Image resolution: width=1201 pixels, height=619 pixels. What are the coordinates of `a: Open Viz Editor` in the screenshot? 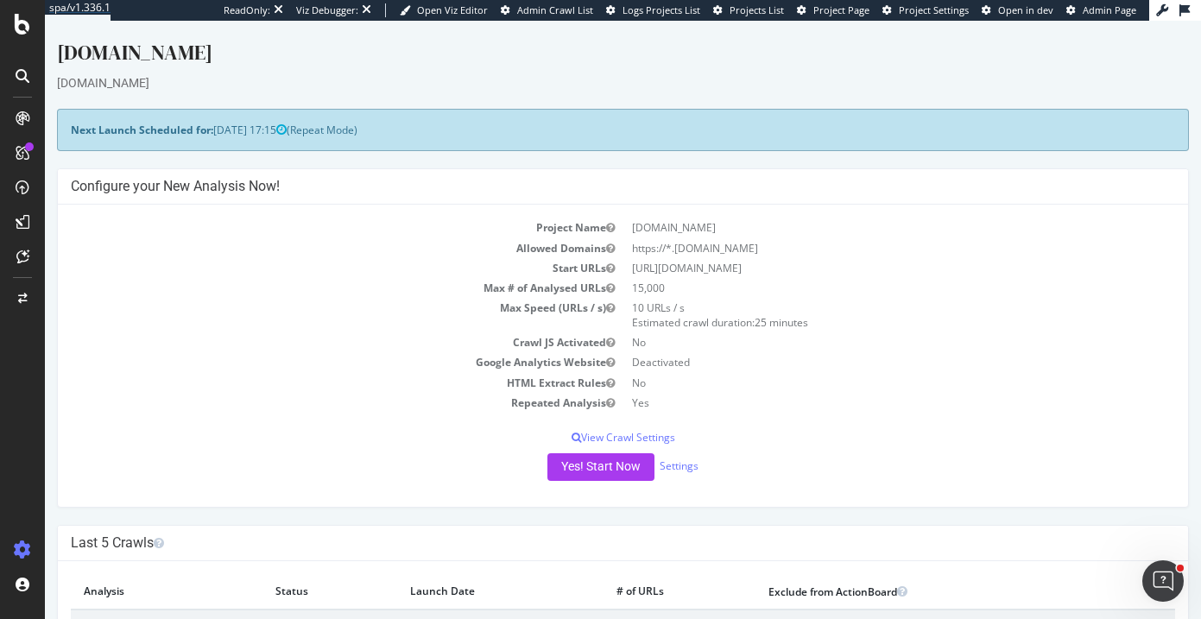 It's located at (444, 10).